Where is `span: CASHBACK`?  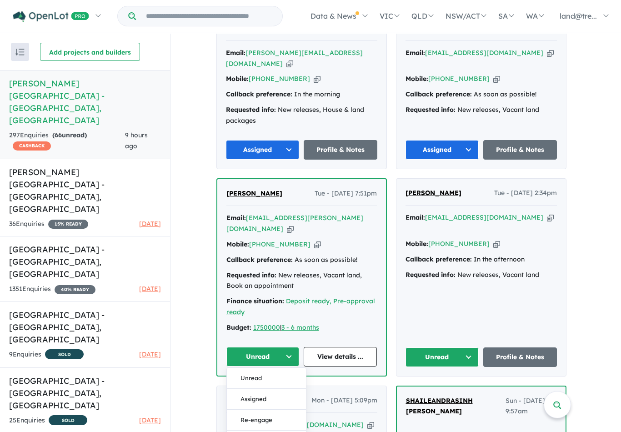 span: CASHBACK is located at coordinates (32, 146).